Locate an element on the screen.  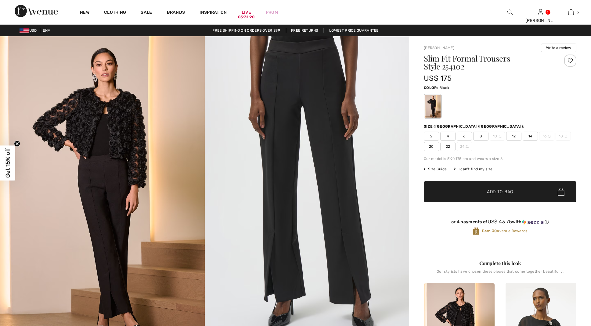
a: Clothing is located at coordinates (115, 13).